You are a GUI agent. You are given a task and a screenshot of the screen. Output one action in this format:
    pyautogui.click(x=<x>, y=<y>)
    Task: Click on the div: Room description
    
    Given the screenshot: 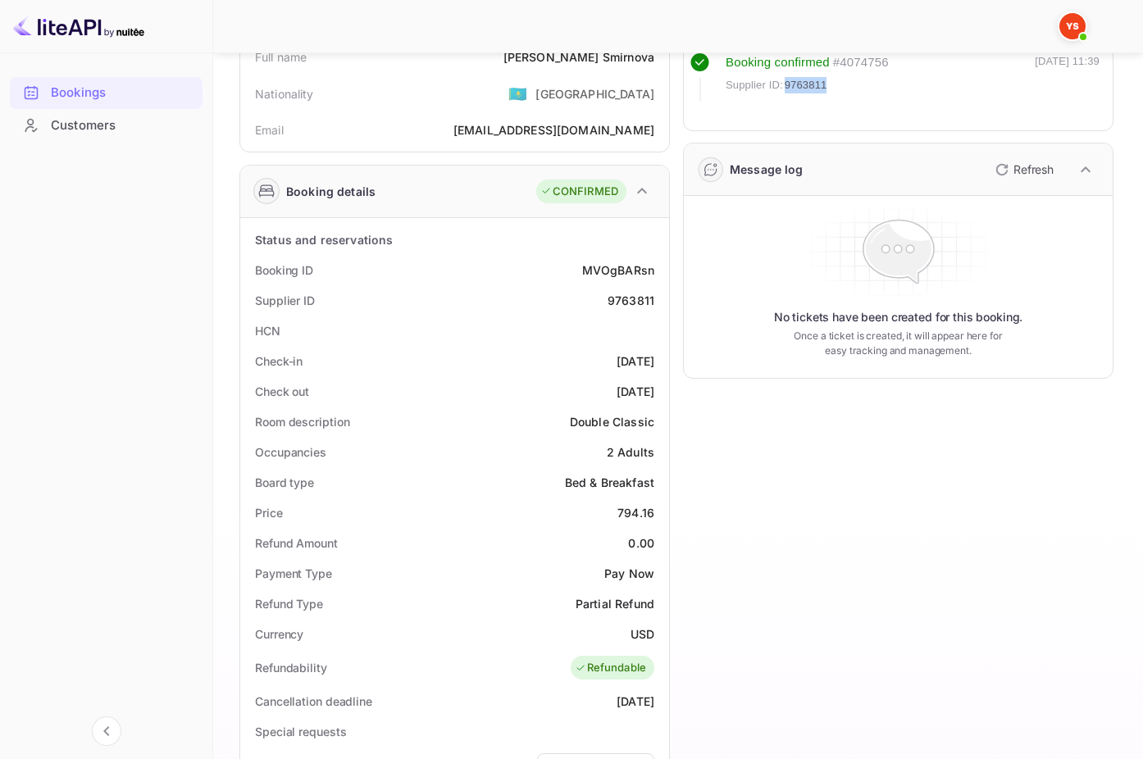 What is the action you would take?
    pyautogui.click(x=302, y=422)
    